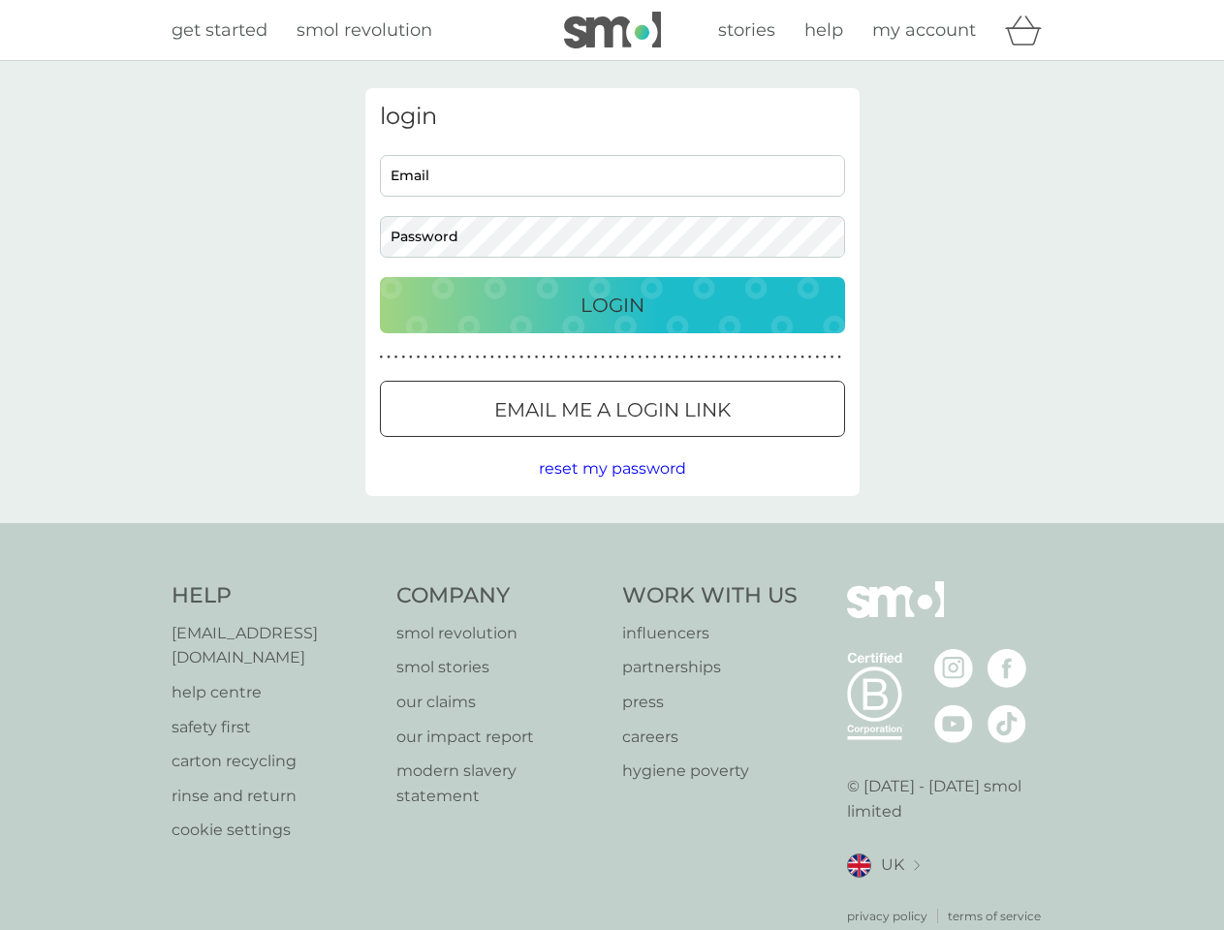 Image resolution: width=1224 pixels, height=930 pixels. I want to click on p: modern slavery statement, so click(499, 783).